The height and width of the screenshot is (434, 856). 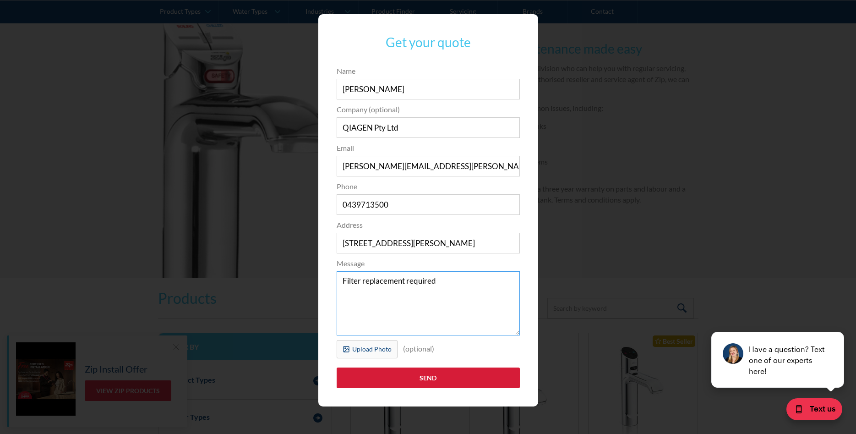 What do you see at coordinates (428, 109) in the screenshot?
I see `label: Company (optional)` at bounding box center [428, 109].